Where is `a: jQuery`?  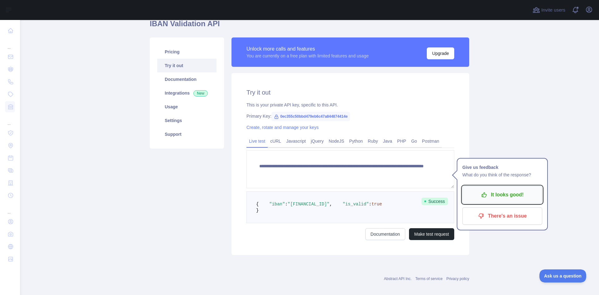 a: jQuery is located at coordinates (317, 141).